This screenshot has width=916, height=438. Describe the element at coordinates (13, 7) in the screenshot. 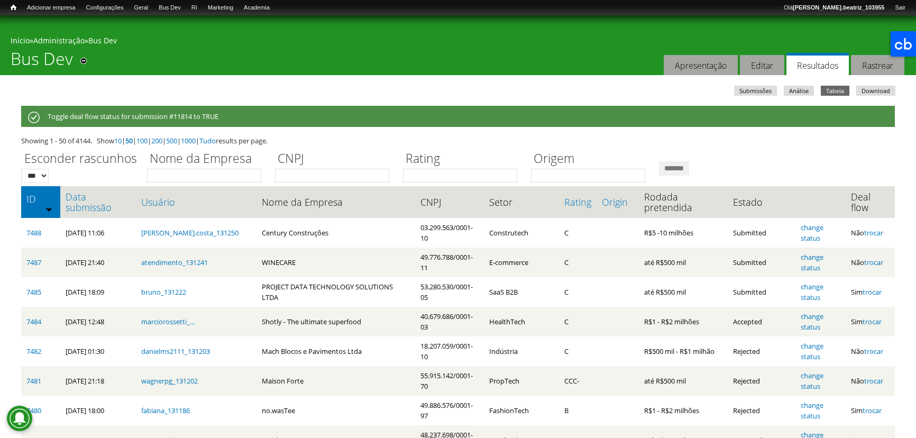

I see `span: Início` at that location.